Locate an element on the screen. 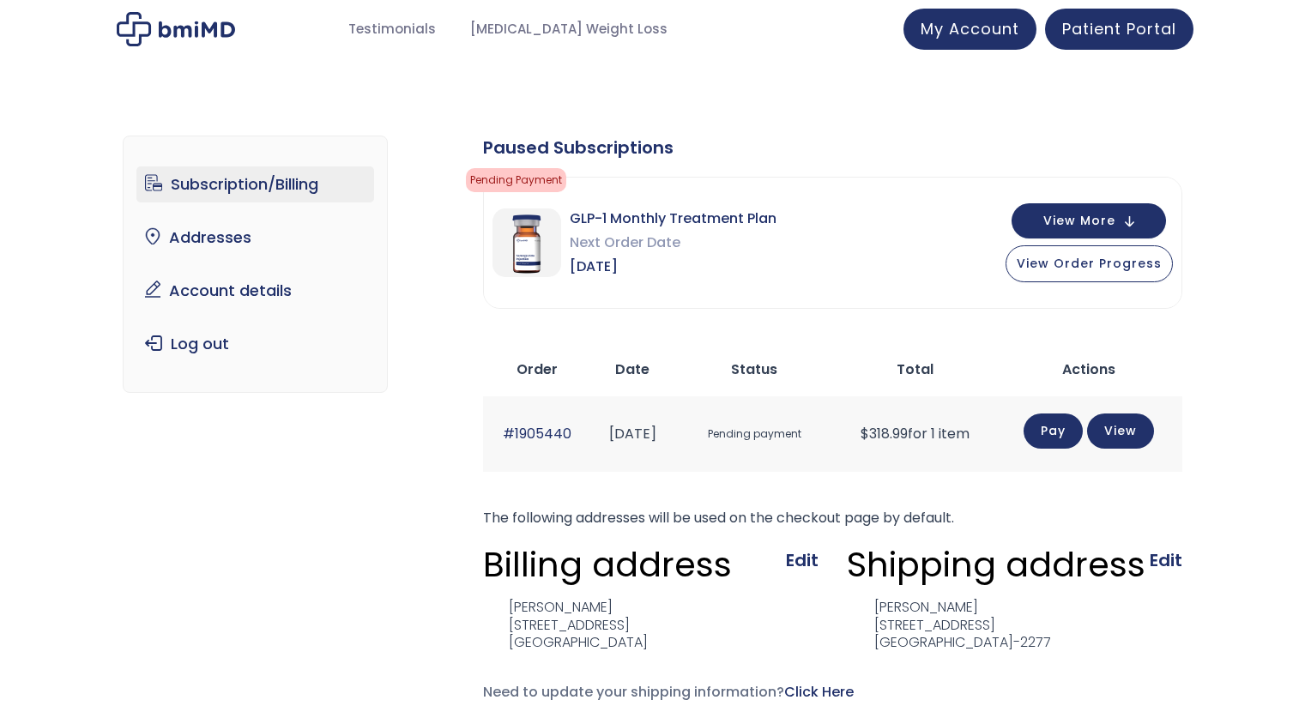  span: Patient Portal is located at coordinates (1119, 28).